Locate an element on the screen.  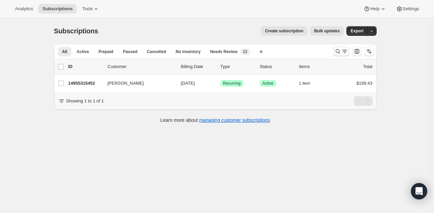
span: Settings is located at coordinates (411, 9).